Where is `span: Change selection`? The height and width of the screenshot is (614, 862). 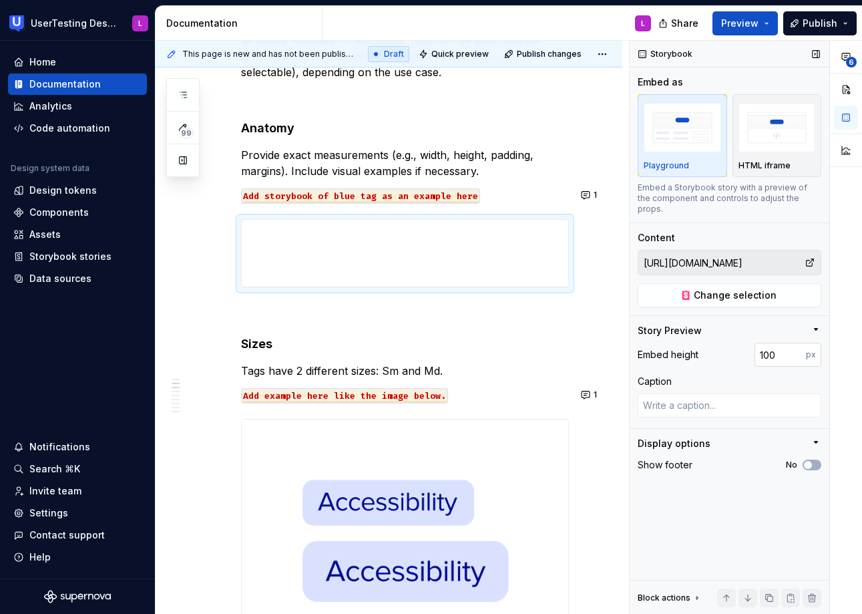
span: Change selection is located at coordinates (735, 295).